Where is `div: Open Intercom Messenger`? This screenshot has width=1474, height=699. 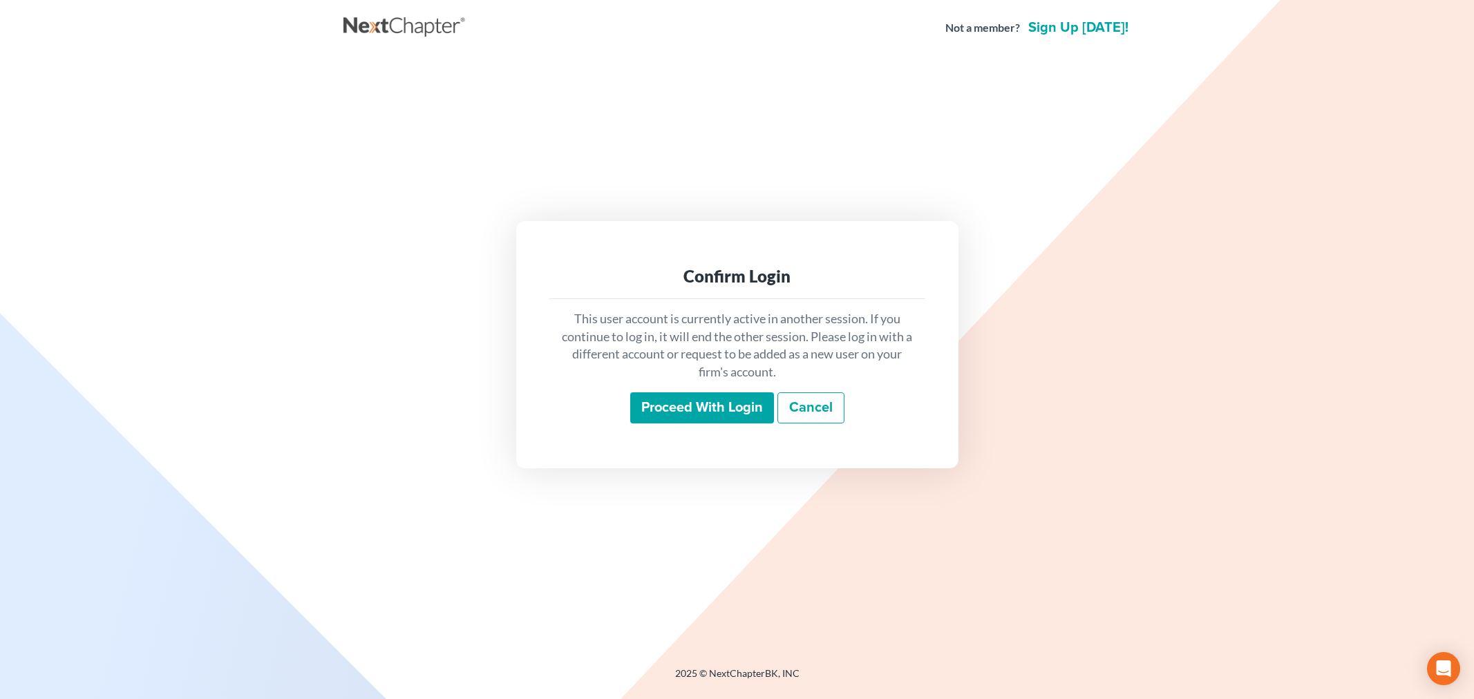 div: Open Intercom Messenger is located at coordinates (1444, 669).